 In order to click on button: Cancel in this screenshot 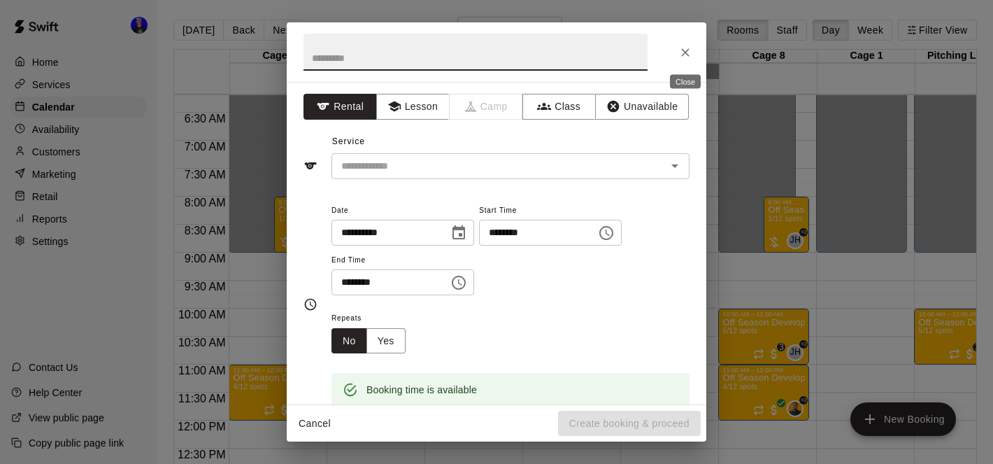, I will do `click(315, 423)`.